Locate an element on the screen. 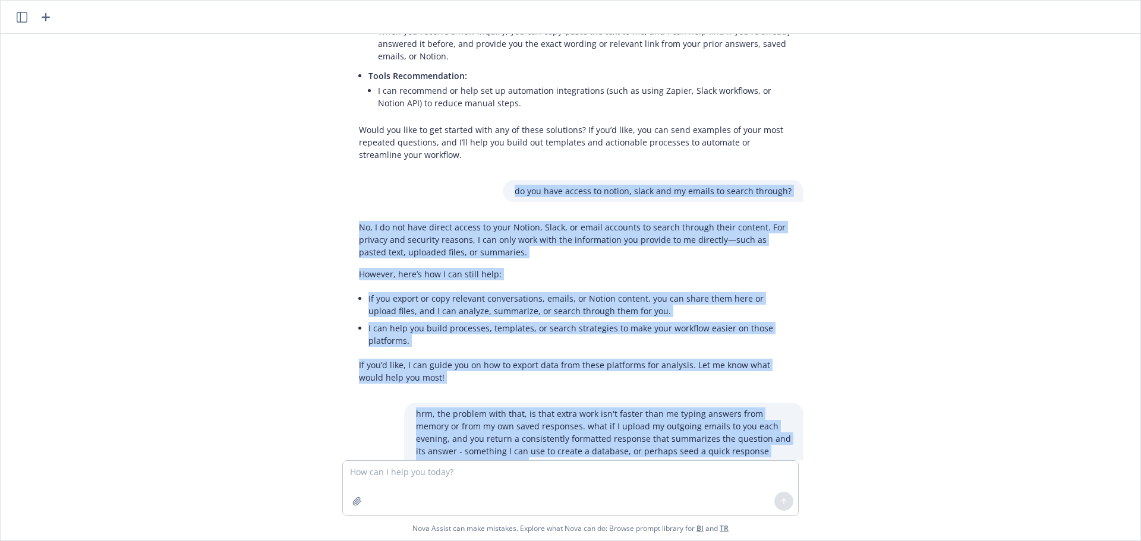 The width and height of the screenshot is (1141, 541). p: do you have access to notion, slack and my emails to search through? is located at coordinates (653, 191).